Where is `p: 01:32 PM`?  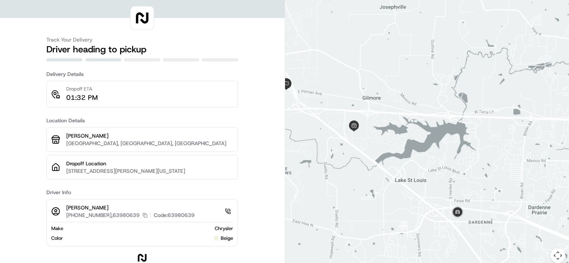 p: 01:32 PM is located at coordinates (82, 98).